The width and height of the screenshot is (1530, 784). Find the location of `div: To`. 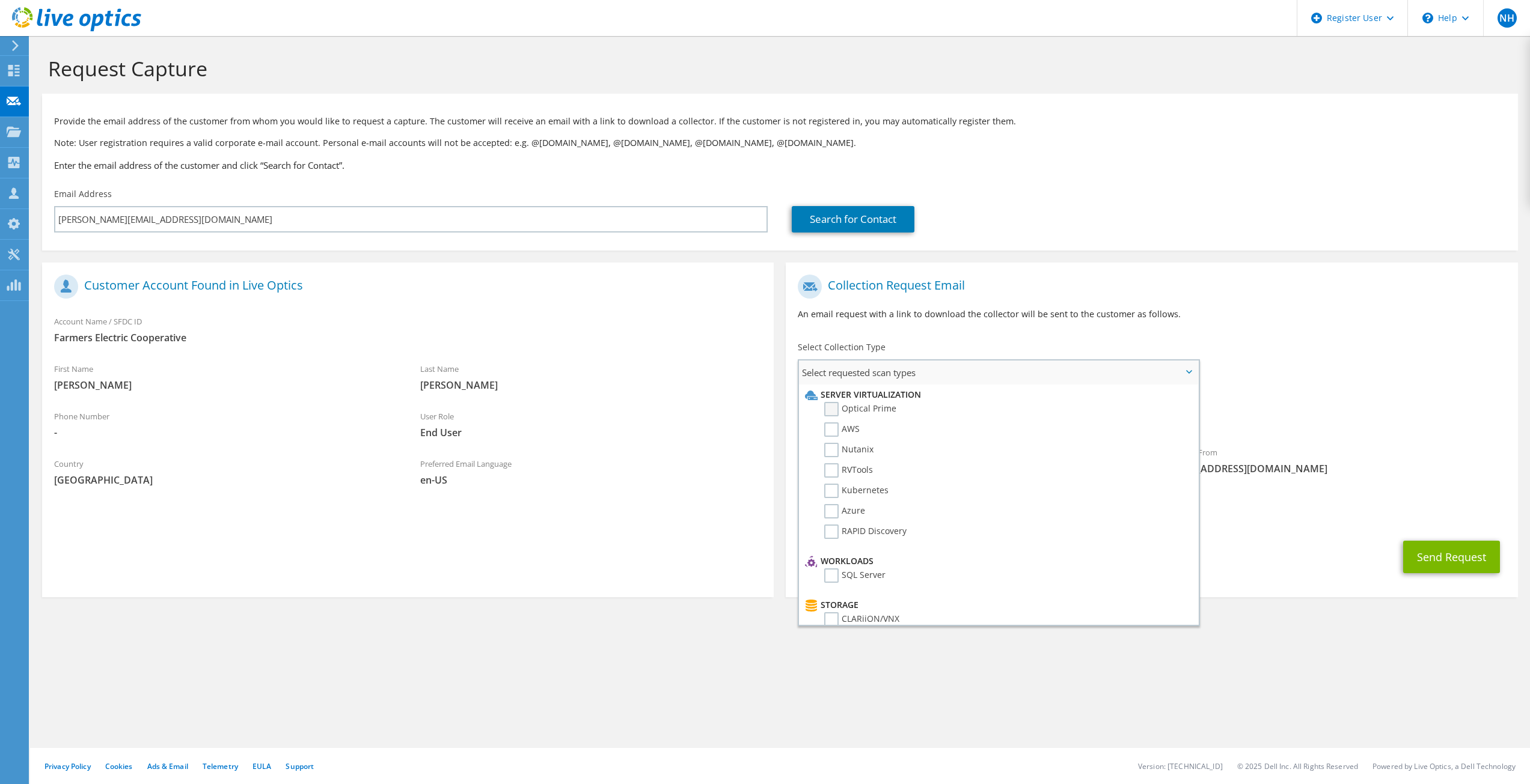

div: To is located at coordinates (968, 460).